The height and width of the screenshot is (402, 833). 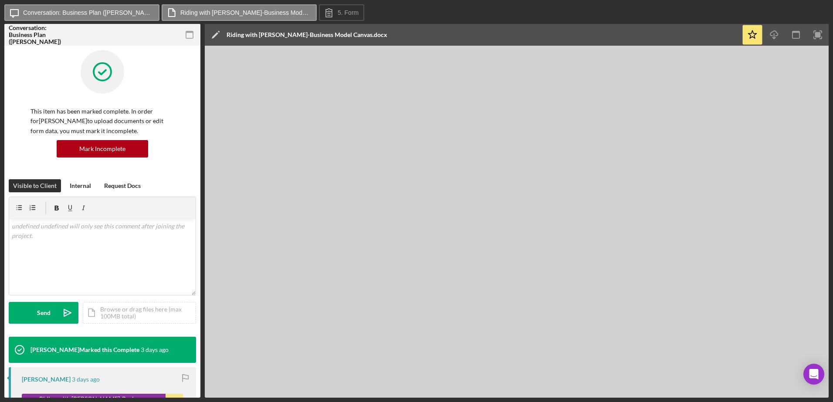 What do you see at coordinates (122, 186) in the screenshot?
I see `button: Request Docs` at bounding box center [122, 186].